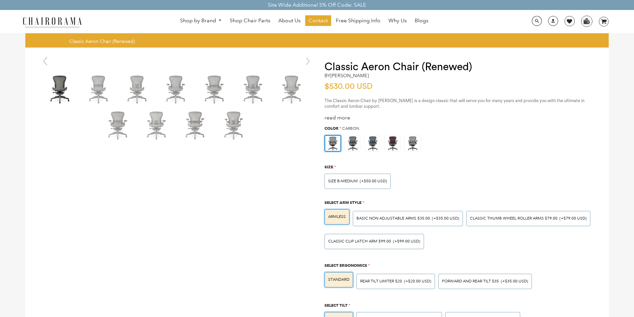 The image size is (634, 317). I want to click on span: SIZE B-MEDIUM, so click(343, 181).